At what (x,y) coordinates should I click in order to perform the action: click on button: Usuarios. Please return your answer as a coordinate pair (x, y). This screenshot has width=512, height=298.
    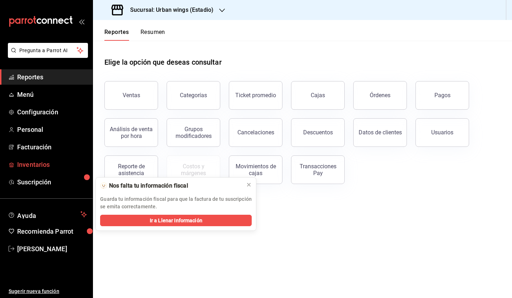
    Looking at the image, I should click on (442, 133).